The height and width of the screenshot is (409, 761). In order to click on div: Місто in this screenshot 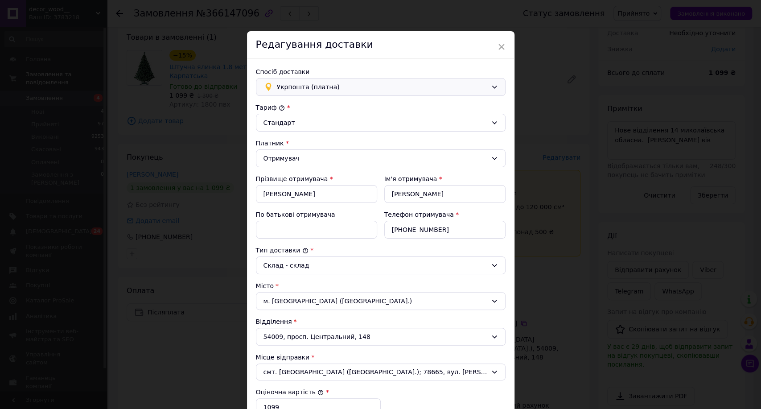, I will do `click(381, 286)`.